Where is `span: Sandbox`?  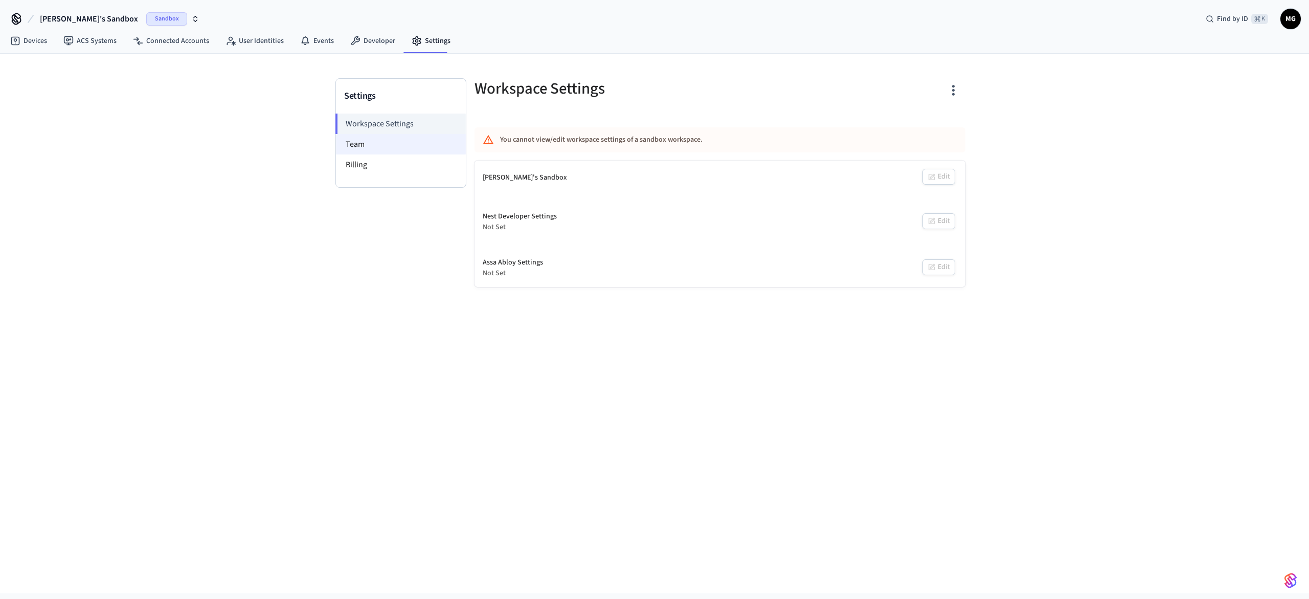
span: Sandbox is located at coordinates (167, 19).